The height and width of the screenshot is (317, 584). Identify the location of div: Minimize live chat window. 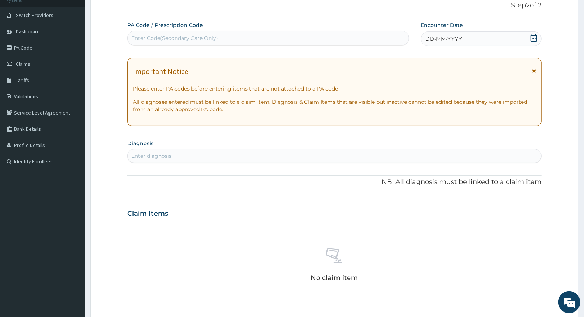
(130, 13).